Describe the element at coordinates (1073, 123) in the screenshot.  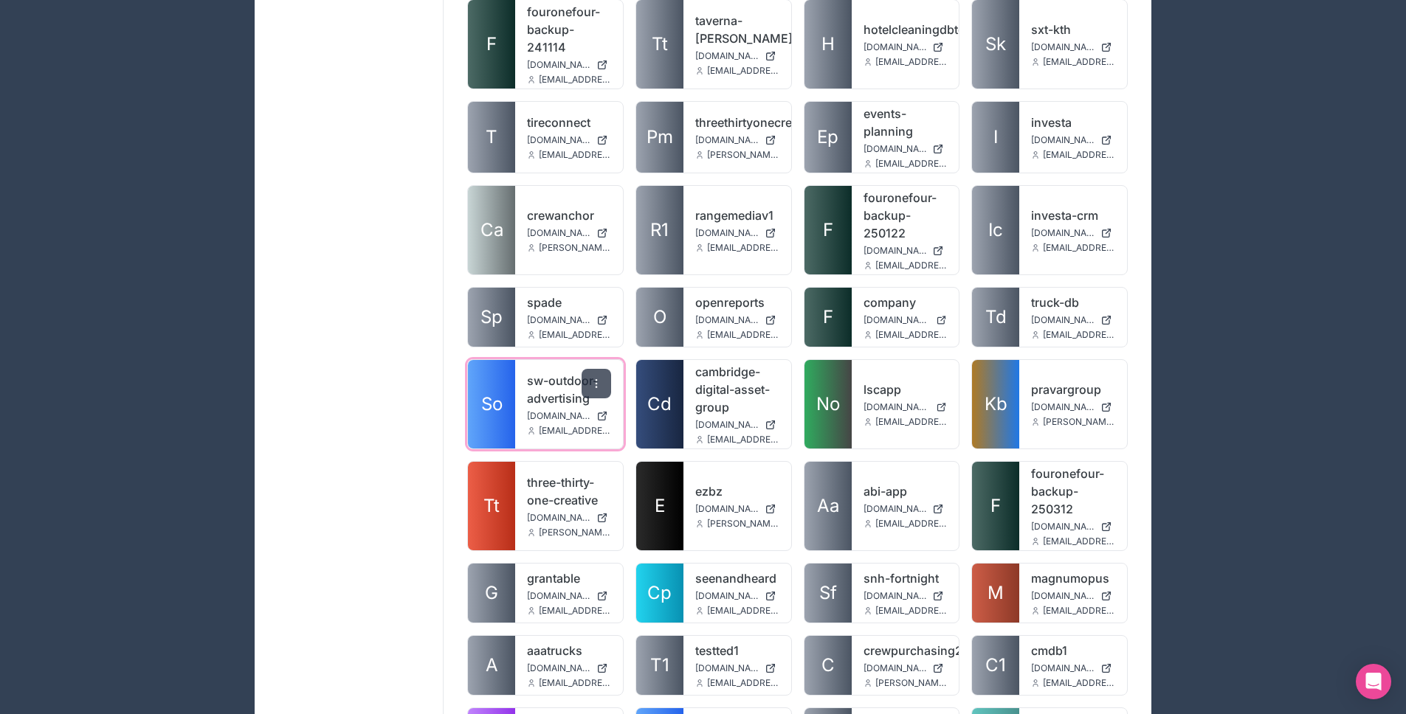
I see `a: investa` at that location.